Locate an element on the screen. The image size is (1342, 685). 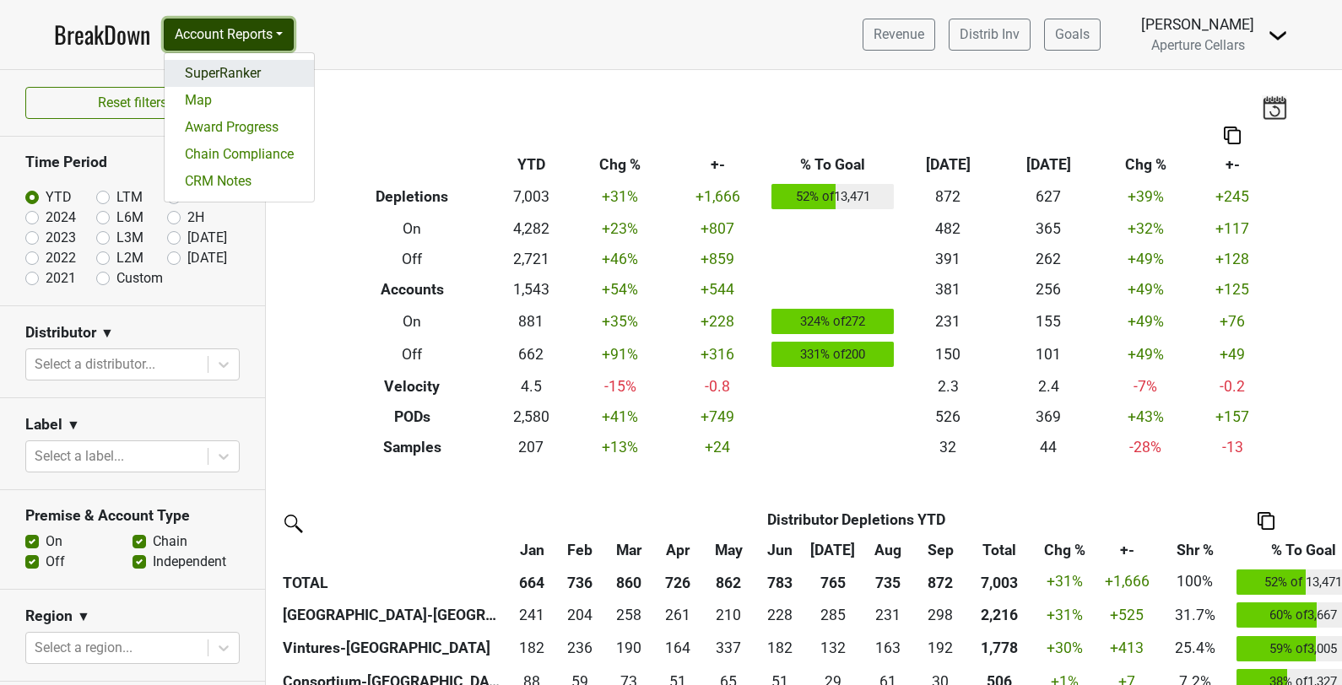
th: TOTAL is located at coordinates (393, 582).